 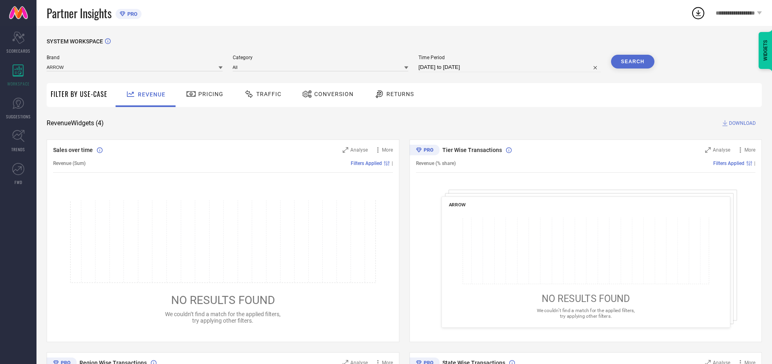 What do you see at coordinates (321, 58) in the screenshot?
I see `span: Category` at bounding box center [321, 58].